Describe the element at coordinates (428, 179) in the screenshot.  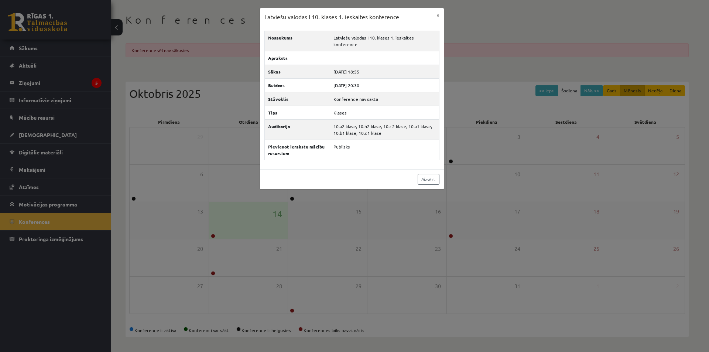
I see `a: Aizvērt` at that location.